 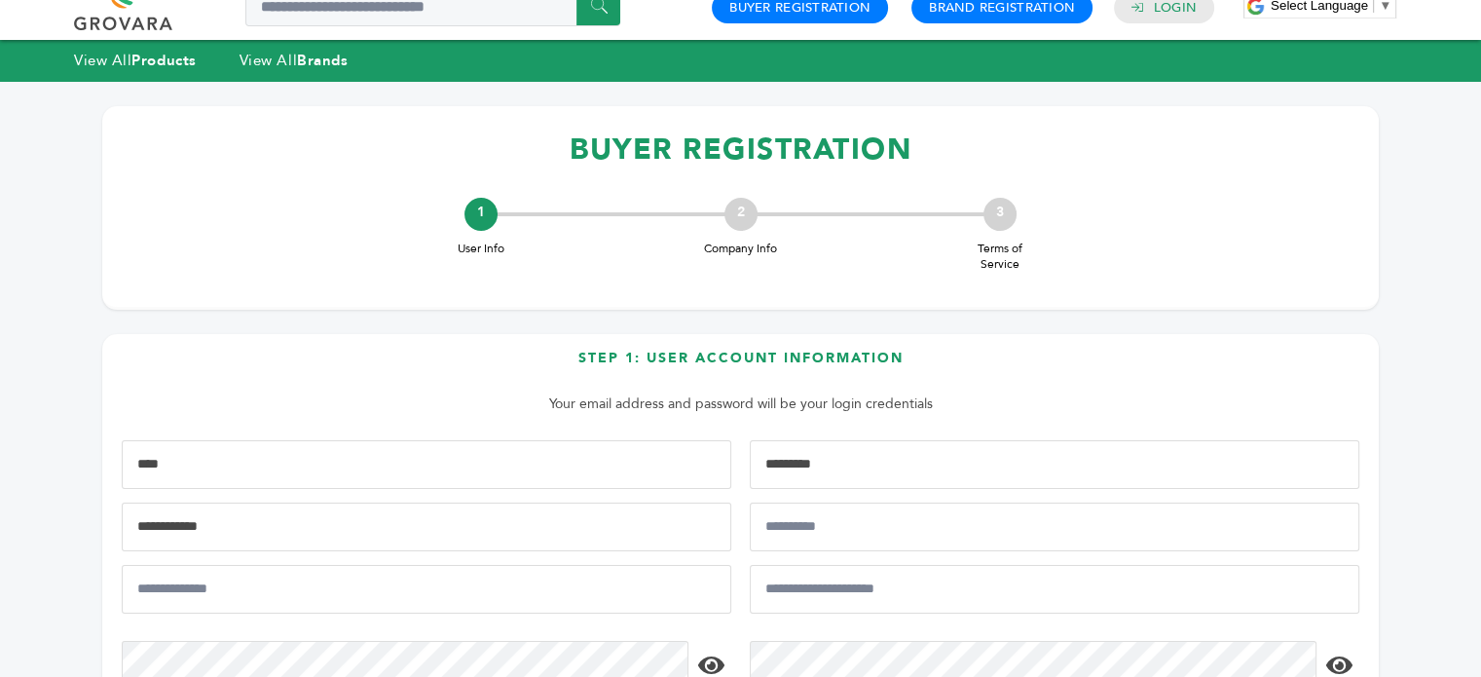 I want to click on span: Terms of Service, so click(x=1000, y=257).